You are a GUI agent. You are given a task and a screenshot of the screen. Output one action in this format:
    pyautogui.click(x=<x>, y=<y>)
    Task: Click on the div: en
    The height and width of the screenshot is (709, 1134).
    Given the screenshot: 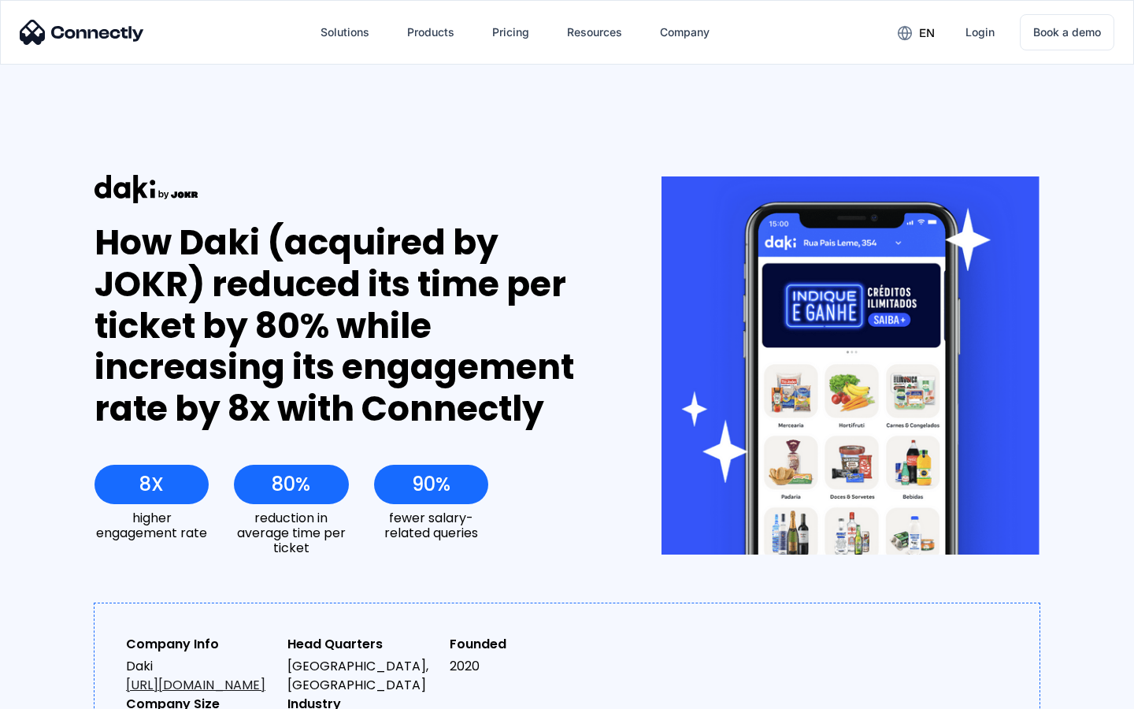 What is the action you would take?
    pyautogui.click(x=927, y=33)
    